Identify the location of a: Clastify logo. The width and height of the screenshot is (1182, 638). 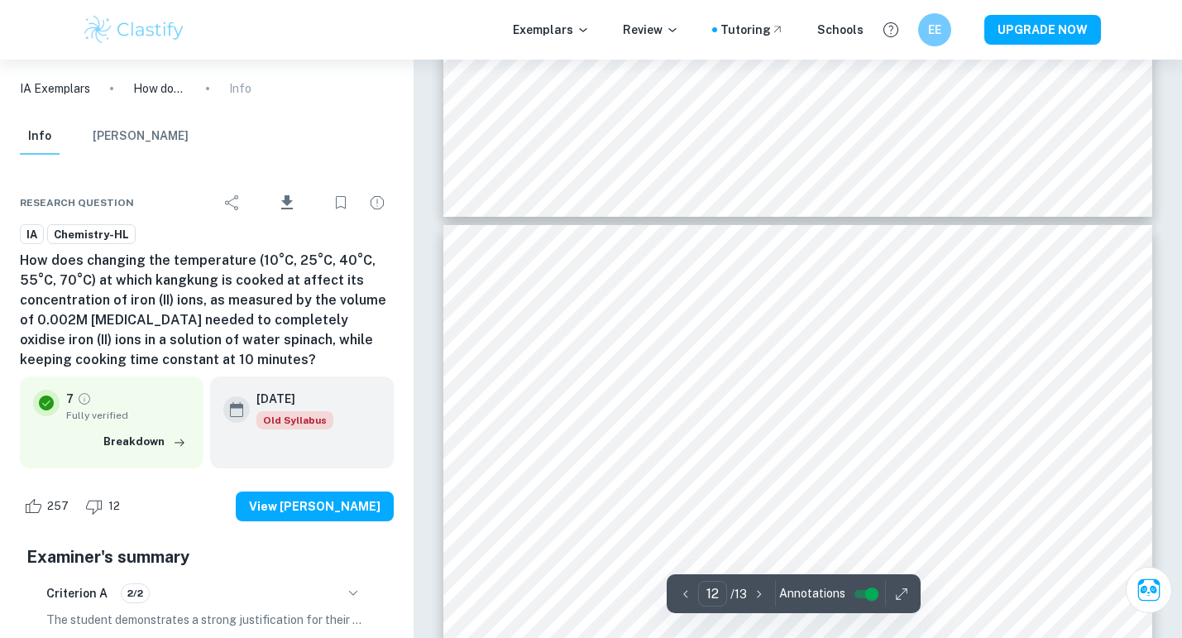
(134, 30).